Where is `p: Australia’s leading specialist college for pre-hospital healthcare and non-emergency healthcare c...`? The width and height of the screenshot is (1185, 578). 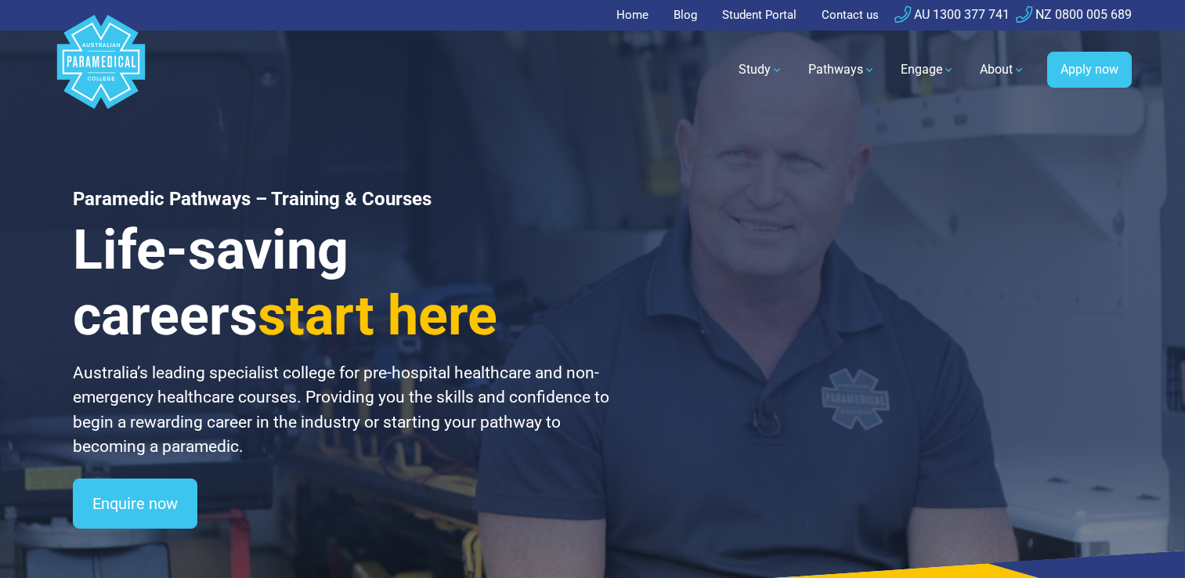
p: Australia’s leading specialist college for pre-hospital healthcare and non-emergency healthcare c... is located at coordinates (342, 410).